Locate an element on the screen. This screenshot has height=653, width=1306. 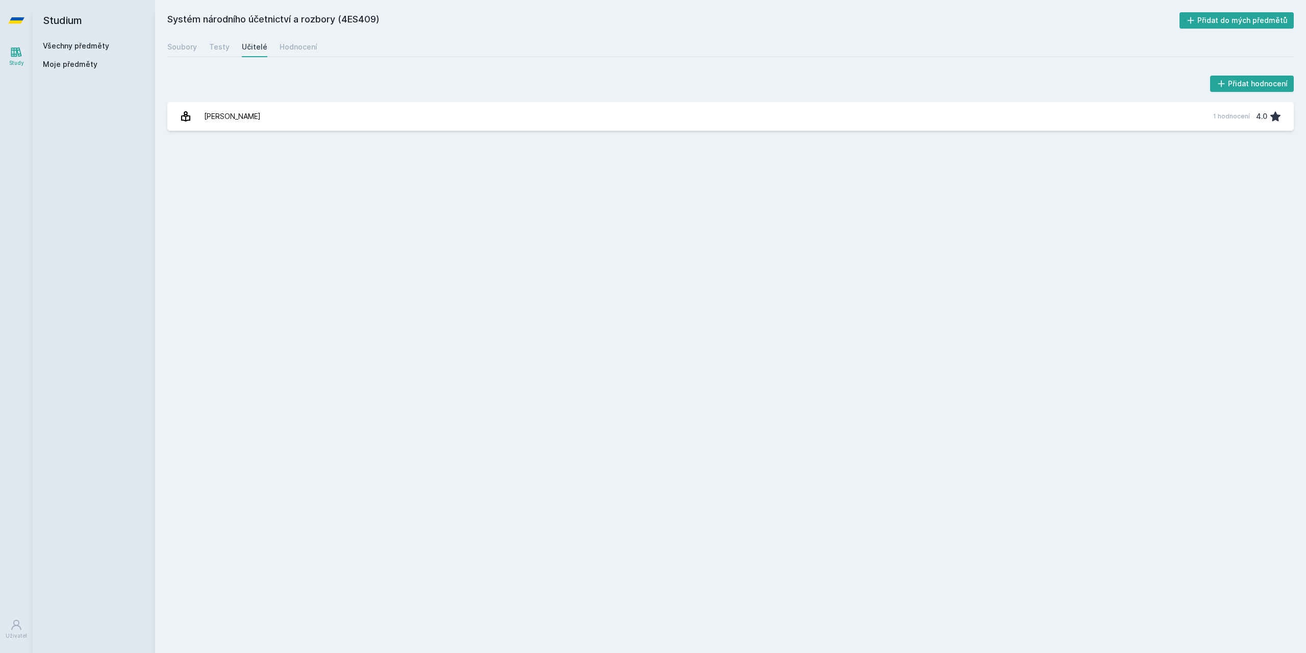
a: Hodnocení is located at coordinates (299, 47).